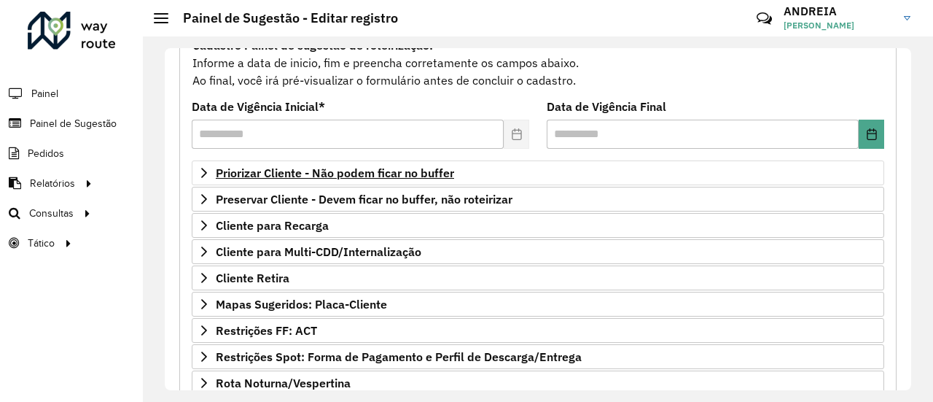 The image size is (933, 402). What do you see at coordinates (538, 199) in the screenshot?
I see `a: Preservar Cliente - Devem ficar no buffer, não roteirizar` at bounding box center [538, 199].